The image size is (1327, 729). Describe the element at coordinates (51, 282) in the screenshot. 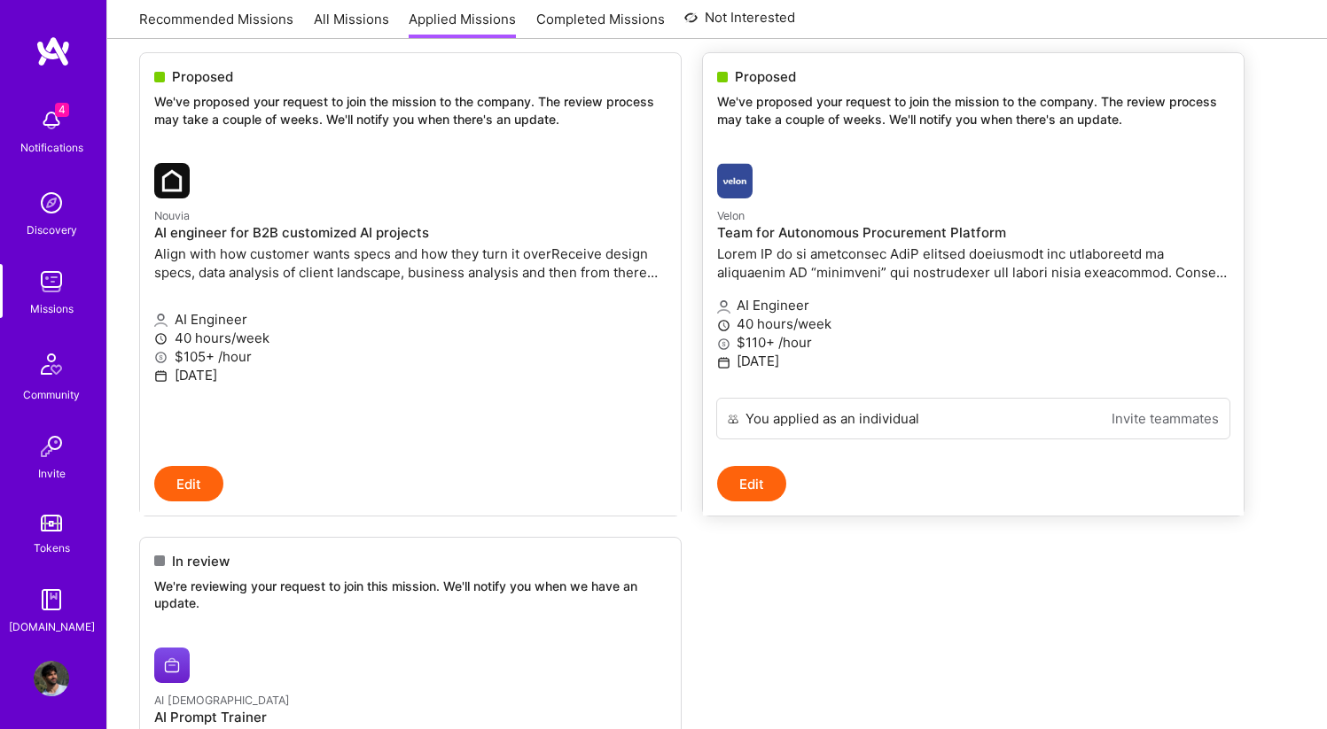

I see `img: teamwork` at that location.